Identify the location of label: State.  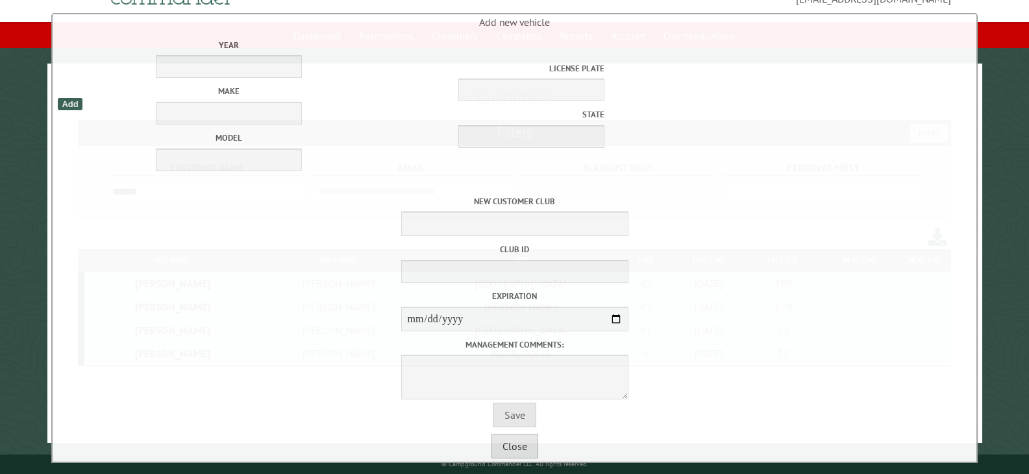
(480, 114).